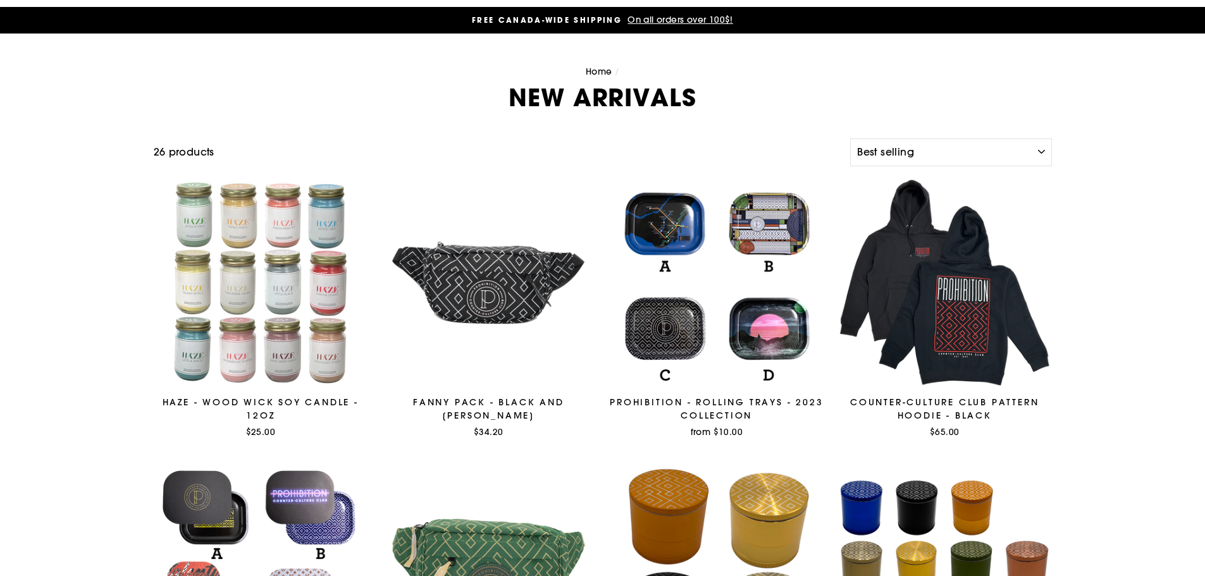 Image resolution: width=1205 pixels, height=576 pixels. What do you see at coordinates (717, 309) in the screenshot?
I see `a: PROHIBITION - ROLLING TRAYS - 2023 COLLECTIONfrom $10.00` at bounding box center [717, 309].